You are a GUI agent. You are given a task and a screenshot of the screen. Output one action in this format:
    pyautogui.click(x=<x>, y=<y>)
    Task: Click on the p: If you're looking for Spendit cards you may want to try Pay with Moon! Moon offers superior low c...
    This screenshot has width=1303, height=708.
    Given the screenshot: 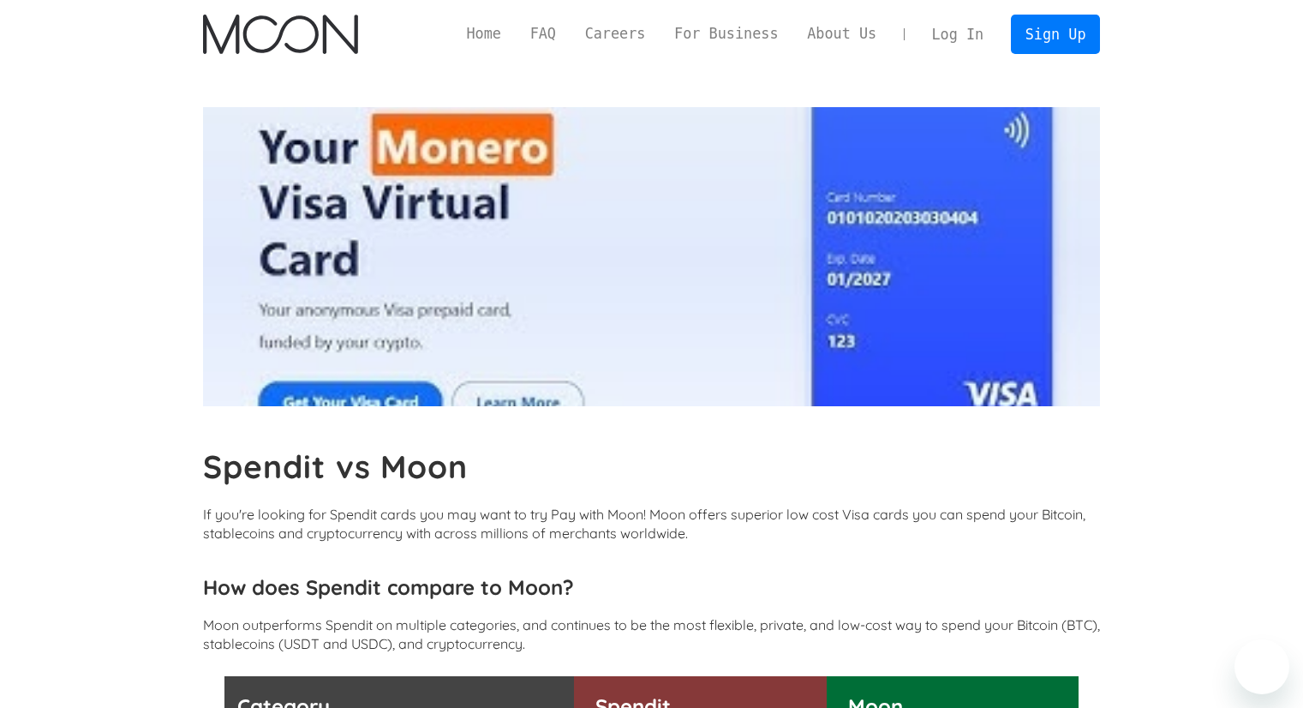 What is the action you would take?
    pyautogui.click(x=652, y=523)
    